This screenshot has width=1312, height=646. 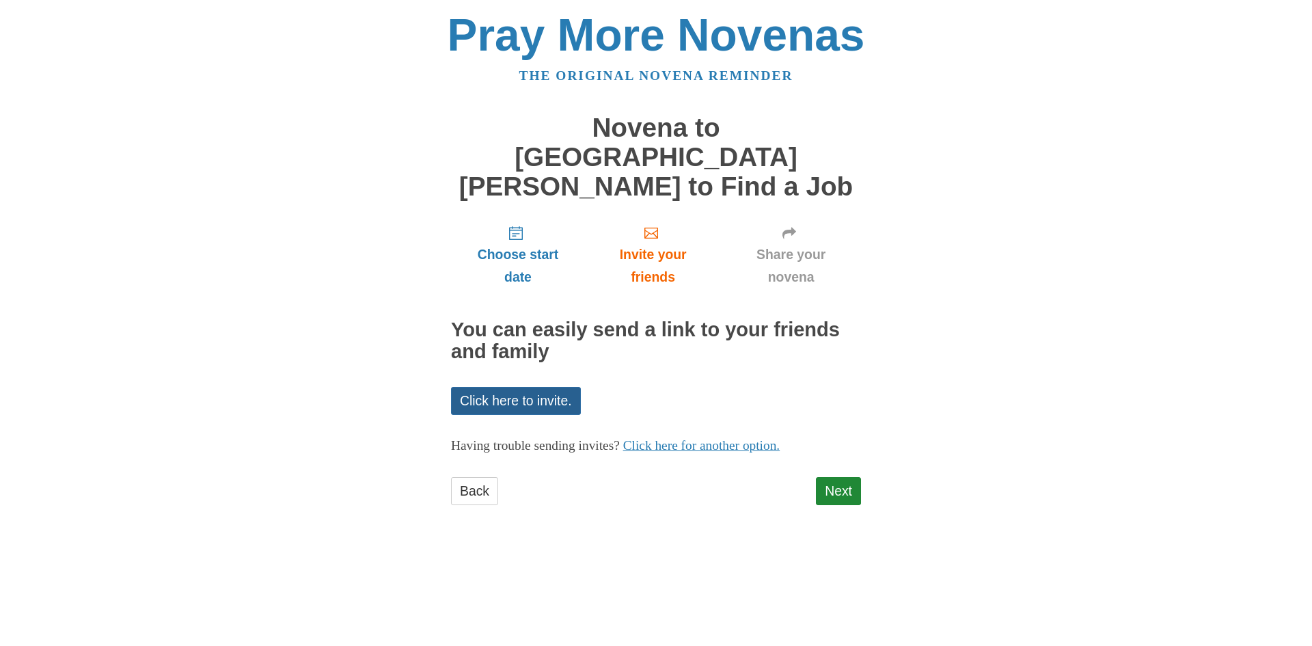 What do you see at coordinates (518, 255) in the screenshot?
I see `a: Choose start date` at bounding box center [518, 255].